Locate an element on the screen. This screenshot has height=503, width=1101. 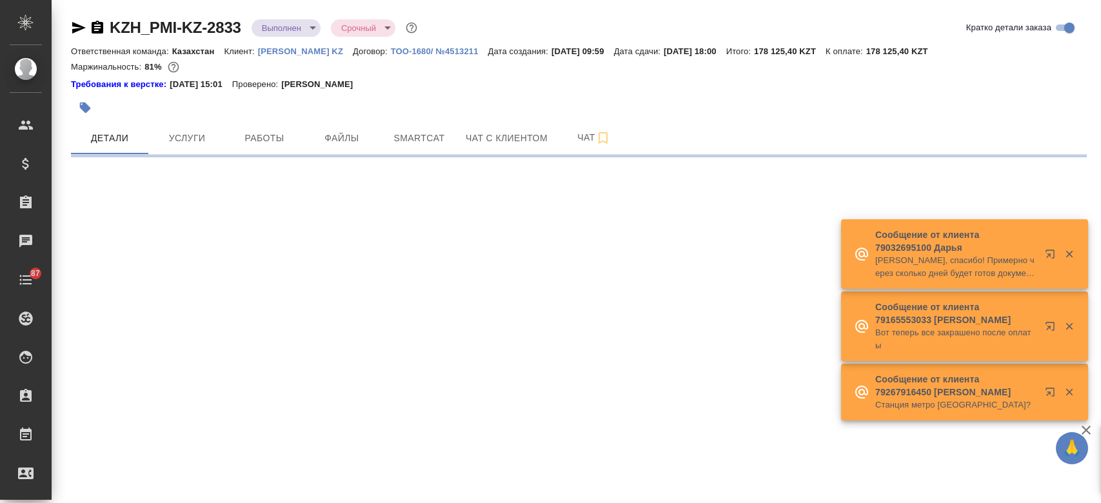
span: Работы is located at coordinates (264, 138).